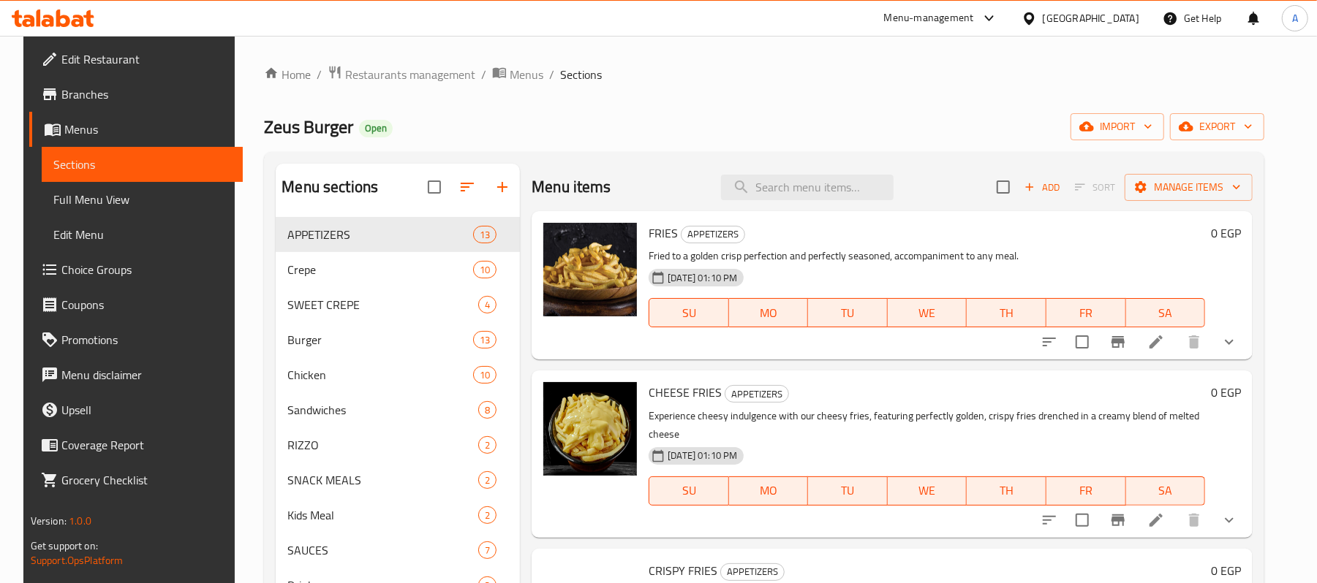  What do you see at coordinates (926, 256) in the screenshot?
I see `p: Fried to a golden crisp perfection and perfectly seasoned, accompaniment to any meal.` at bounding box center [926, 256].